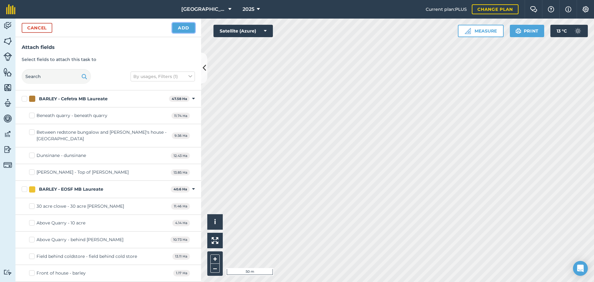  I want to click on img: fieldmargin Logo, so click(11, 9).